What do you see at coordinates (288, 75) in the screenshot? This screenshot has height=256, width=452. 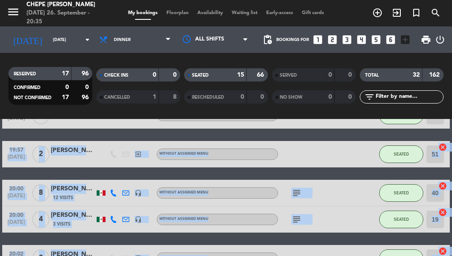 I see `span: SERVED` at bounding box center [288, 75].